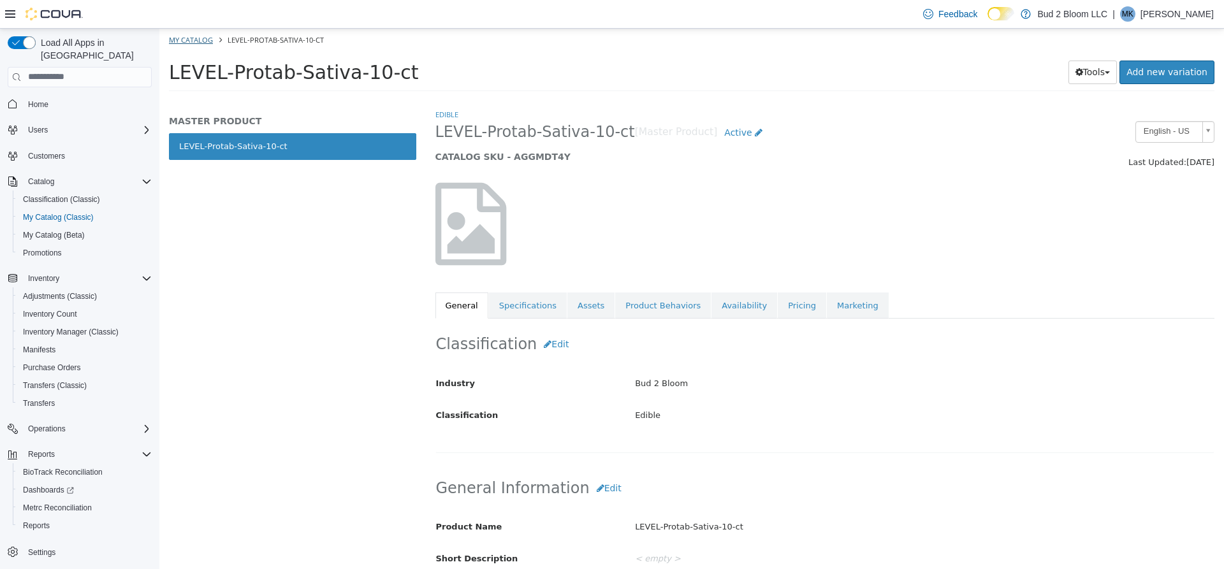  Describe the element at coordinates (1073, 14) in the screenshot. I see `p: Bud 2 Bloom LLC` at that location.